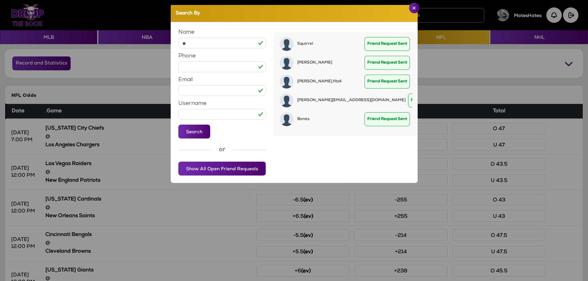  What do you see at coordinates (192, 104) in the screenshot?
I see `label: Username` at bounding box center [192, 104].